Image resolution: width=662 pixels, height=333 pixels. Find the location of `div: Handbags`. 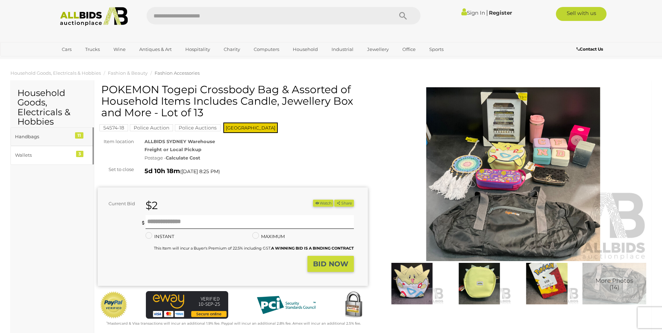

div: Handbags is located at coordinates (44, 136).